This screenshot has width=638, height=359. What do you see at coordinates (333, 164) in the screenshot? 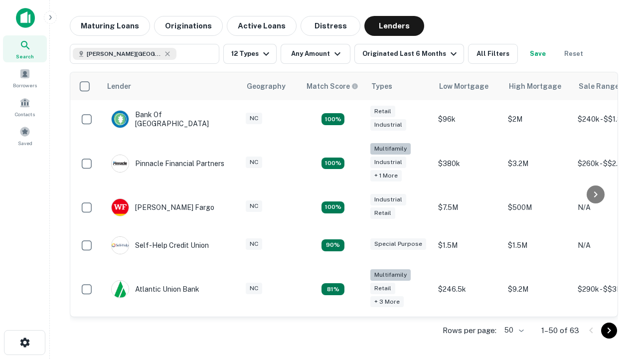
I see `div: Matching Properties: 22, hasApolloMatch: undefined` at bounding box center [333, 164].